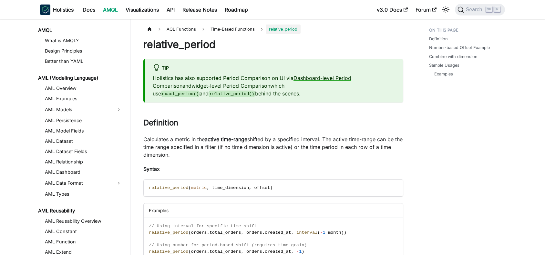  I want to click on a: AML Reusability Overview, so click(84, 222).